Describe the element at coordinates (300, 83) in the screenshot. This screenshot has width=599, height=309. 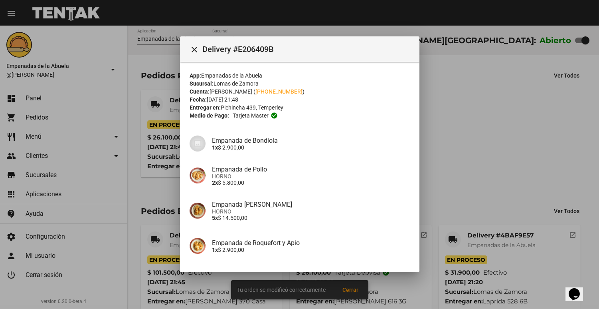
I see `div: Lomas de Zamora` at that location.